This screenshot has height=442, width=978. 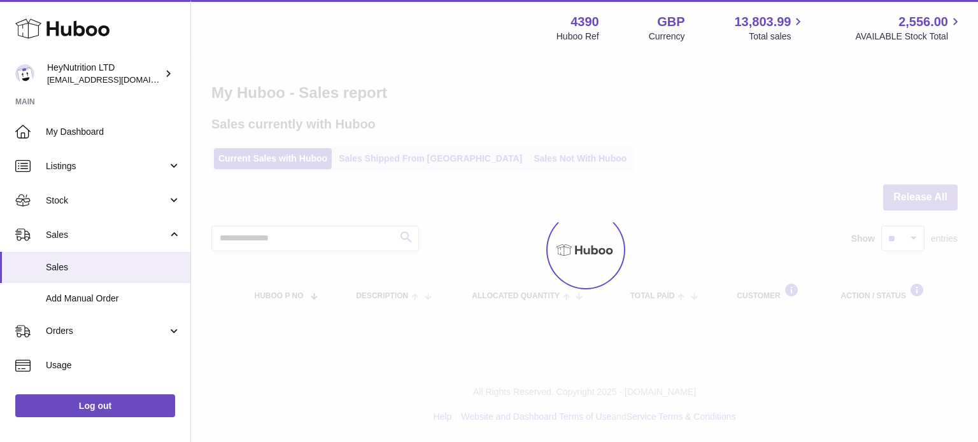 What do you see at coordinates (106, 331) in the screenshot?
I see `span: Orders` at bounding box center [106, 331].